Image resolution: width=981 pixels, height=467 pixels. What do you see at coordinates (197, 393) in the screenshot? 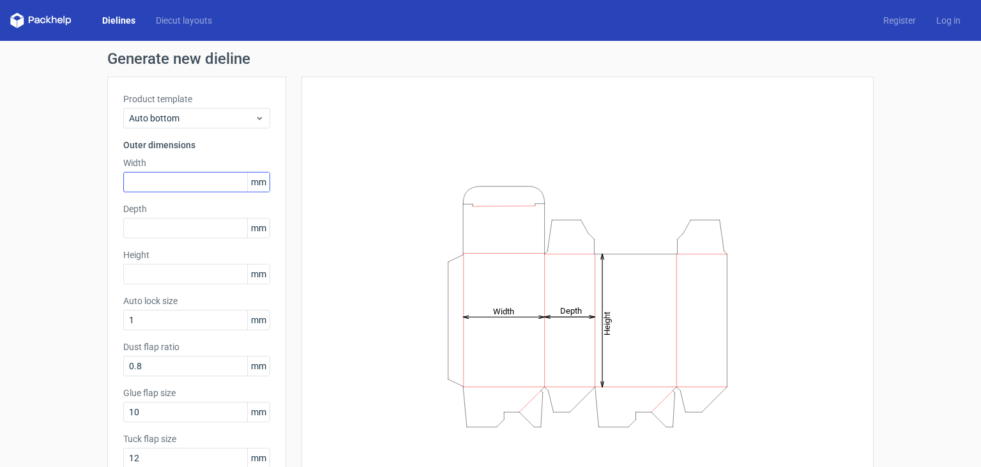
I see `label: Glue flap size` at bounding box center [197, 393].